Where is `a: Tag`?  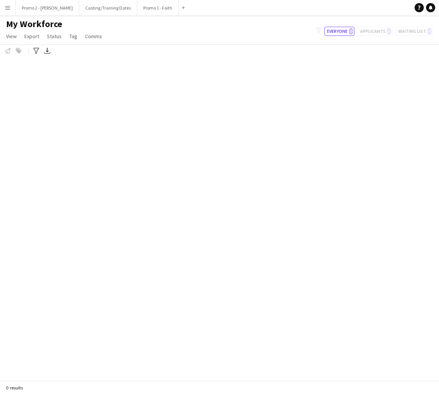 a: Tag is located at coordinates (73, 36).